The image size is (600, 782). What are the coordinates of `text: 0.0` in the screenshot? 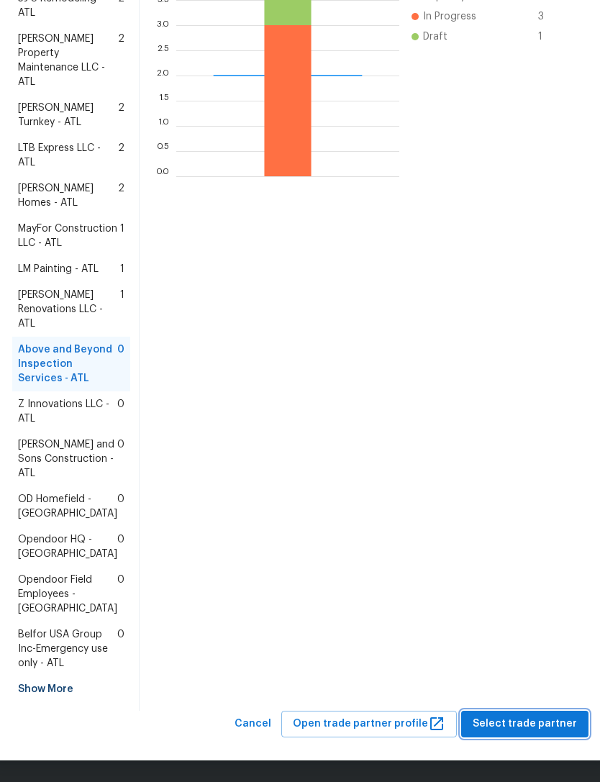 It's located at (162, 176).